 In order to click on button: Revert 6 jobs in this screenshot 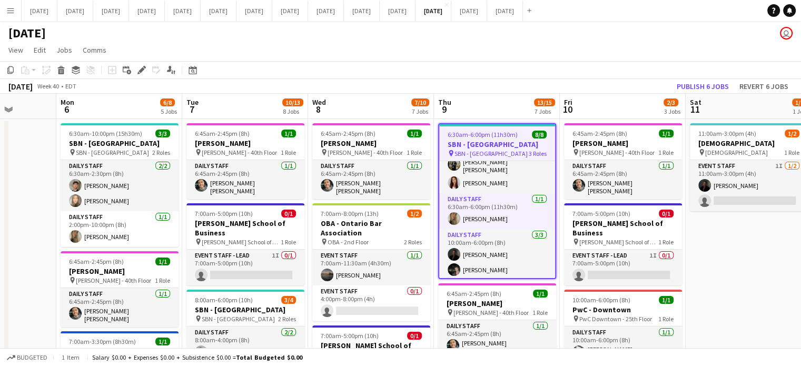, I will do `click(763, 86)`.